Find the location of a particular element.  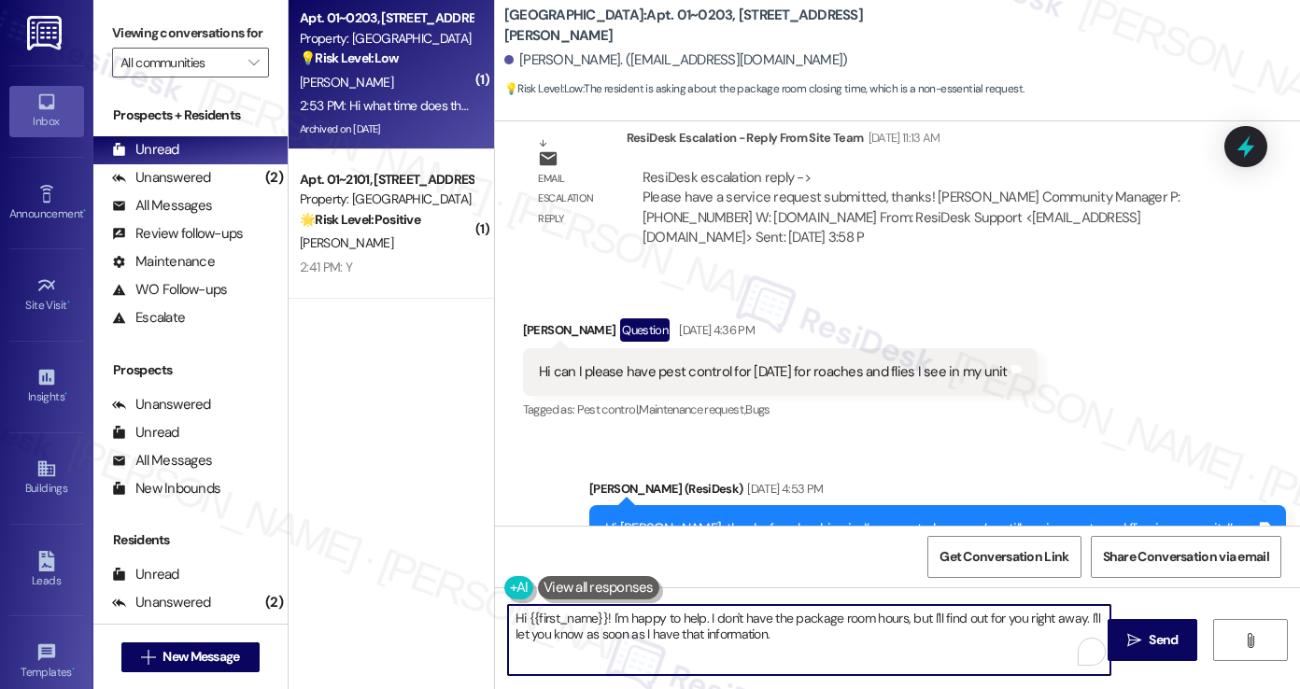

span: New Message is located at coordinates (201, 656).